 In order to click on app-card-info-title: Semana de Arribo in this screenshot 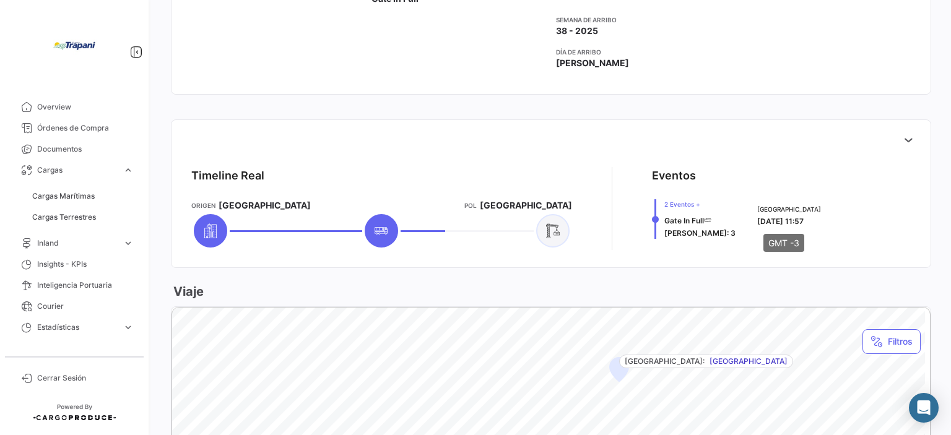, I will do `click(643, 20)`.